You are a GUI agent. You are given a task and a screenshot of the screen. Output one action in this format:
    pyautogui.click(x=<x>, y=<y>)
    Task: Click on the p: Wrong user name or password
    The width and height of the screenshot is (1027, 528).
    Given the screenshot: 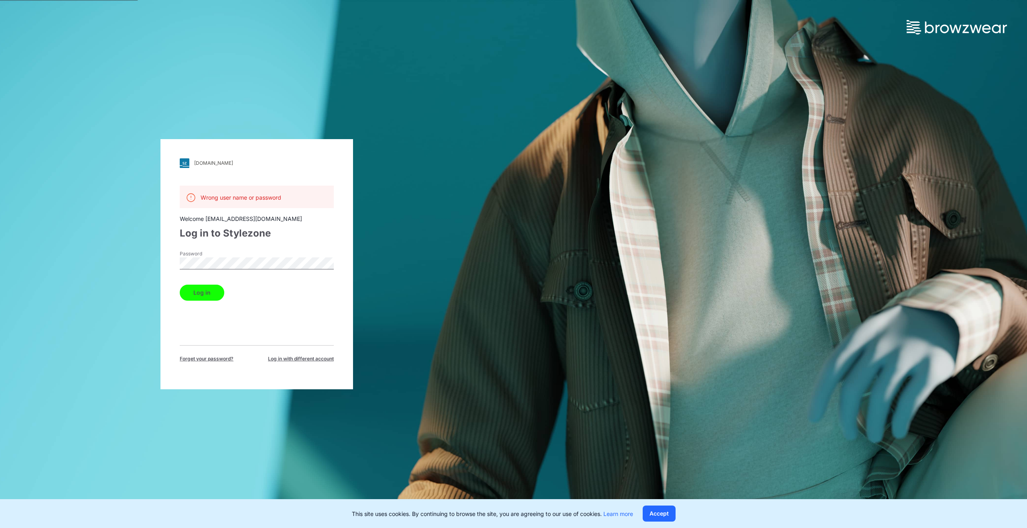 What is the action you would take?
    pyautogui.click(x=241, y=197)
    